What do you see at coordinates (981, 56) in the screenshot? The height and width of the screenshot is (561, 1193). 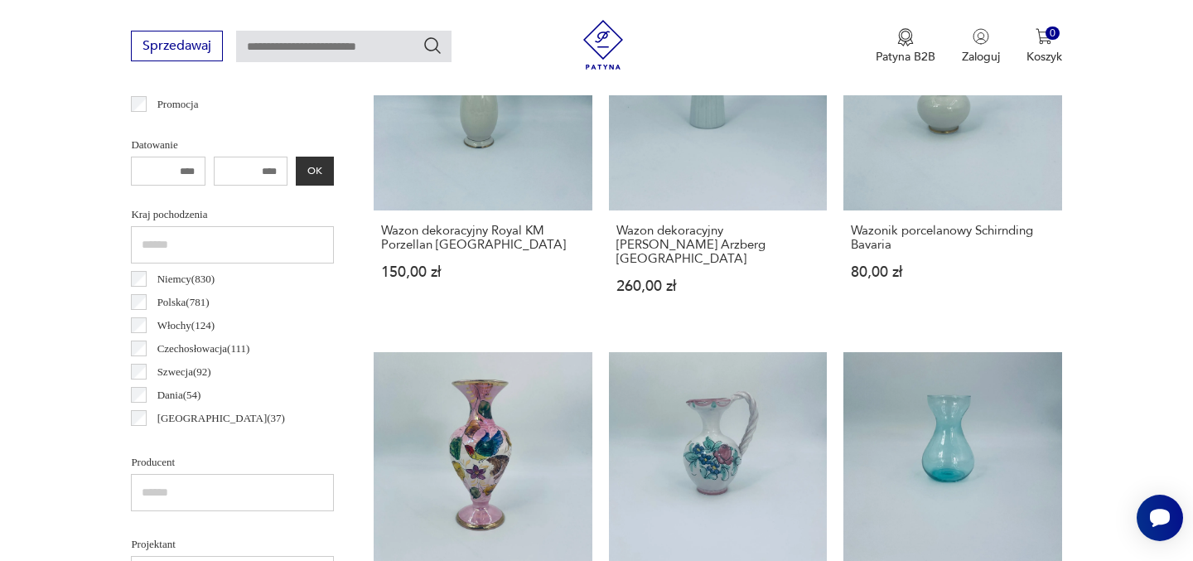 I see `p: Zaloguj` at bounding box center [981, 56].